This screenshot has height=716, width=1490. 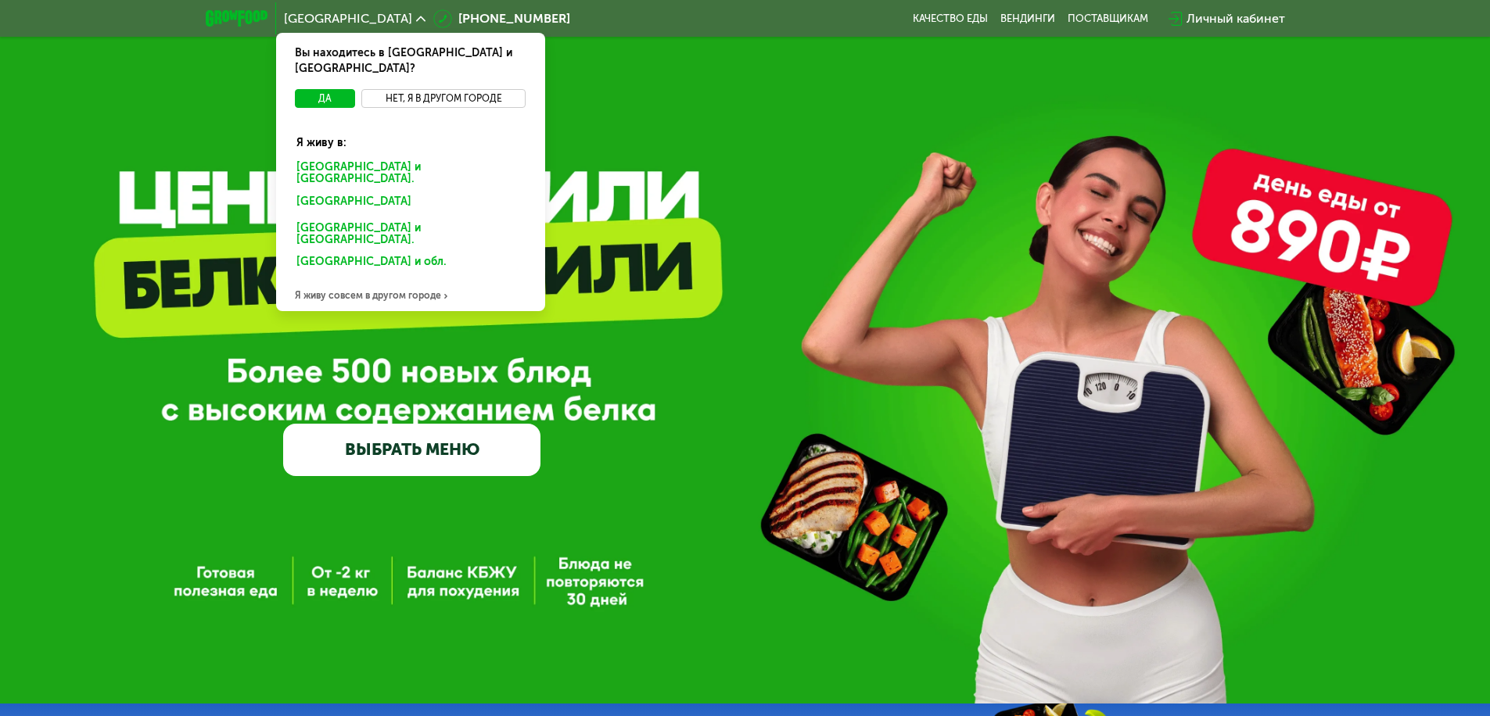 What do you see at coordinates (411, 450) in the screenshot?
I see `a: ВЫБРАТЬ МЕНЮ` at bounding box center [411, 450].